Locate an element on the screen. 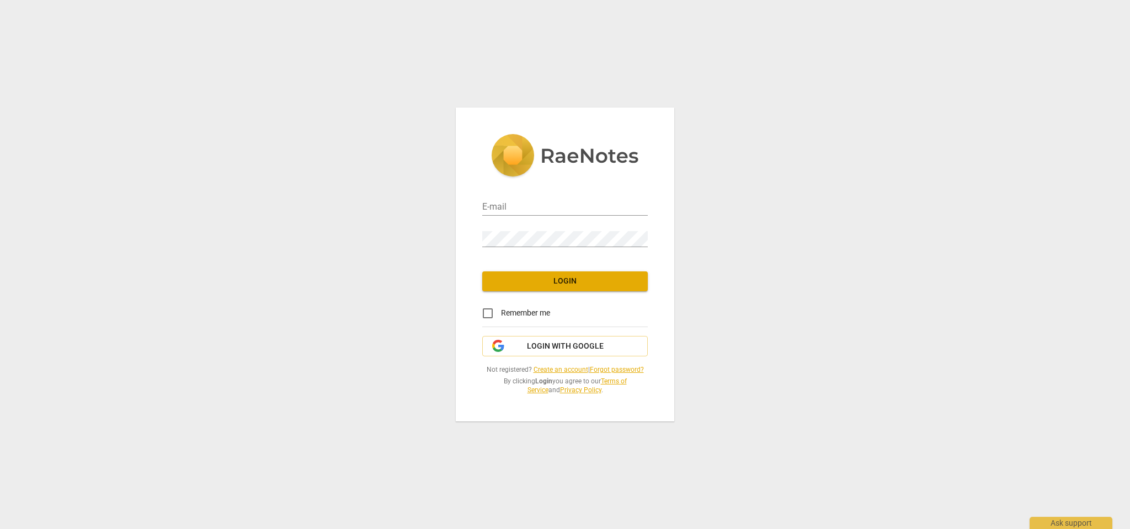 The height and width of the screenshot is (529, 1130). a: Privacy Policy is located at coordinates (580, 390).